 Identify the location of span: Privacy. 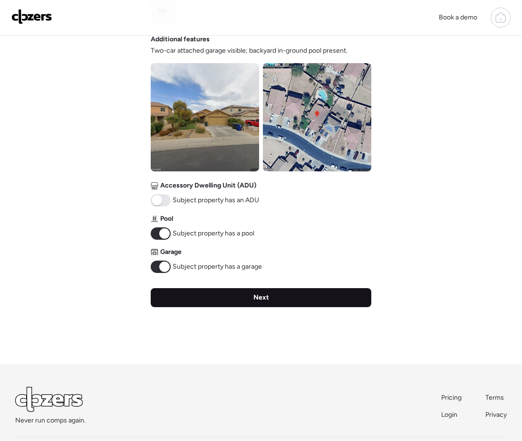
(496, 415).